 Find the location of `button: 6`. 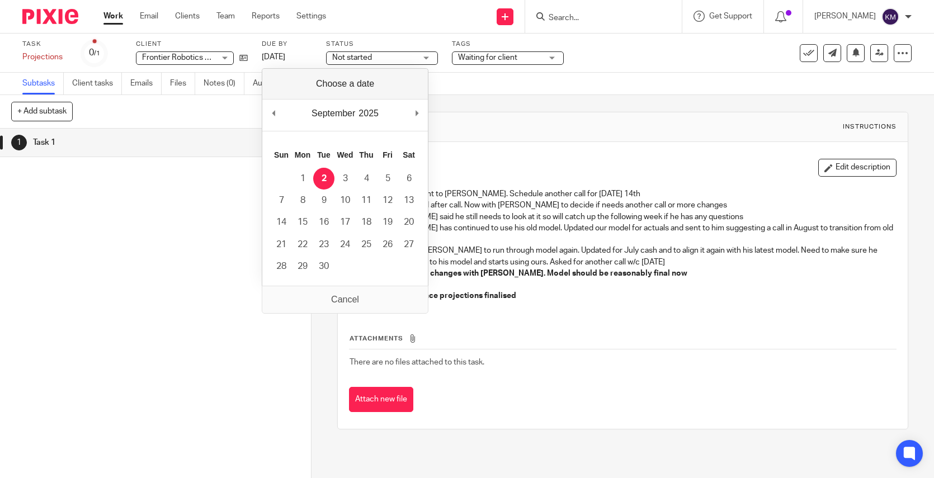

button: 6 is located at coordinates (409, 178).